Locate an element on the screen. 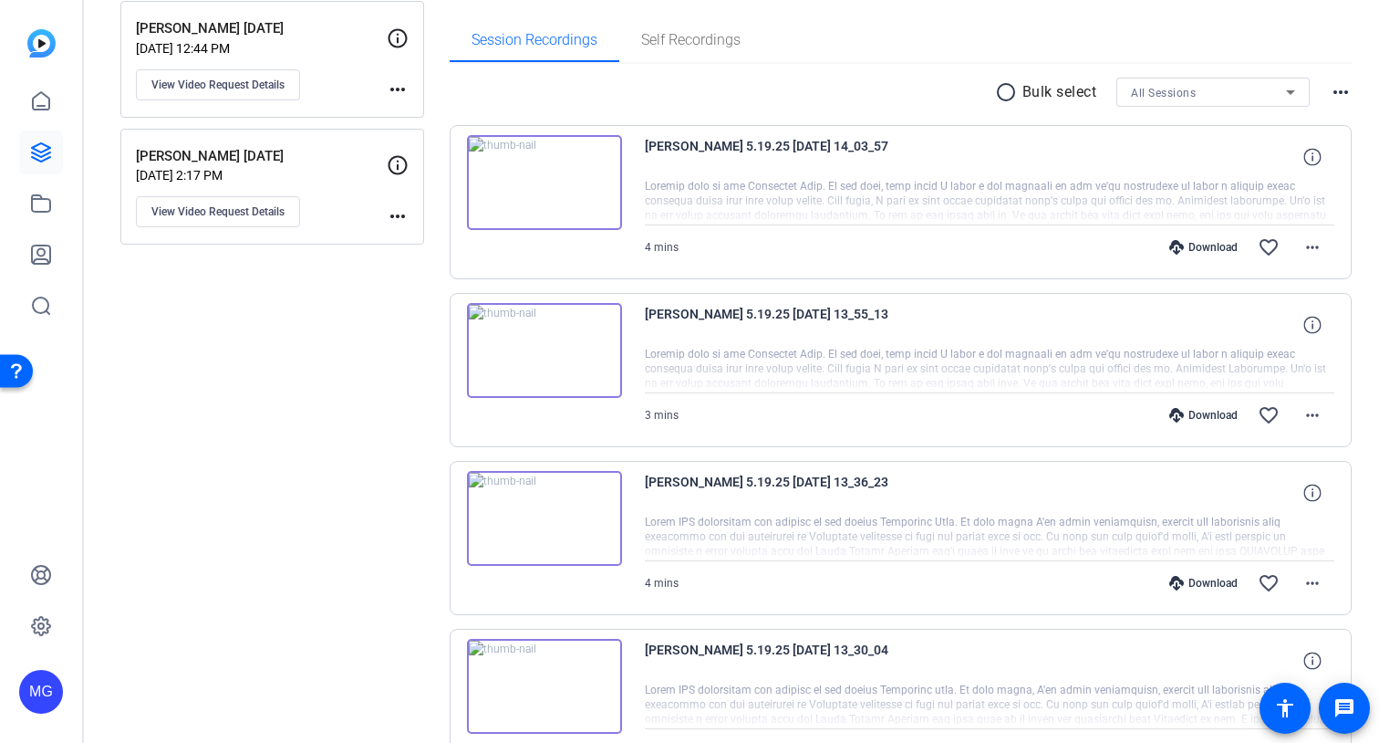 The height and width of the screenshot is (743, 1379). span: All Sessions is located at coordinates (1163, 93).